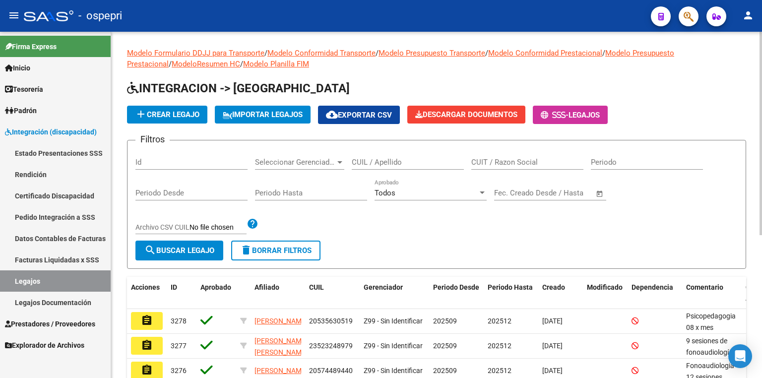 The width and height of the screenshot is (762, 378). I want to click on span: Firma Express, so click(31, 47).